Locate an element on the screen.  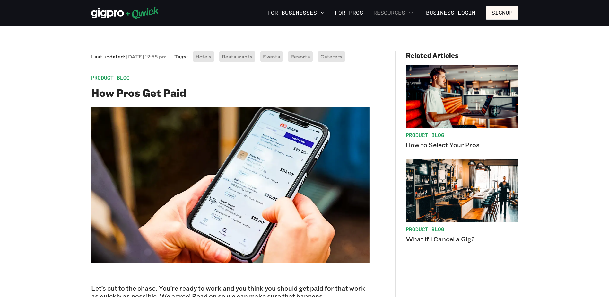
p: What if I Cancel a Gig? is located at coordinates (462, 238).